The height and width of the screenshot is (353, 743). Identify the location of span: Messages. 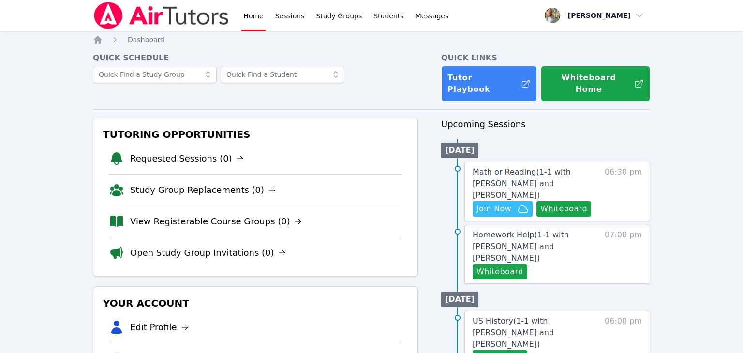
(432, 16).